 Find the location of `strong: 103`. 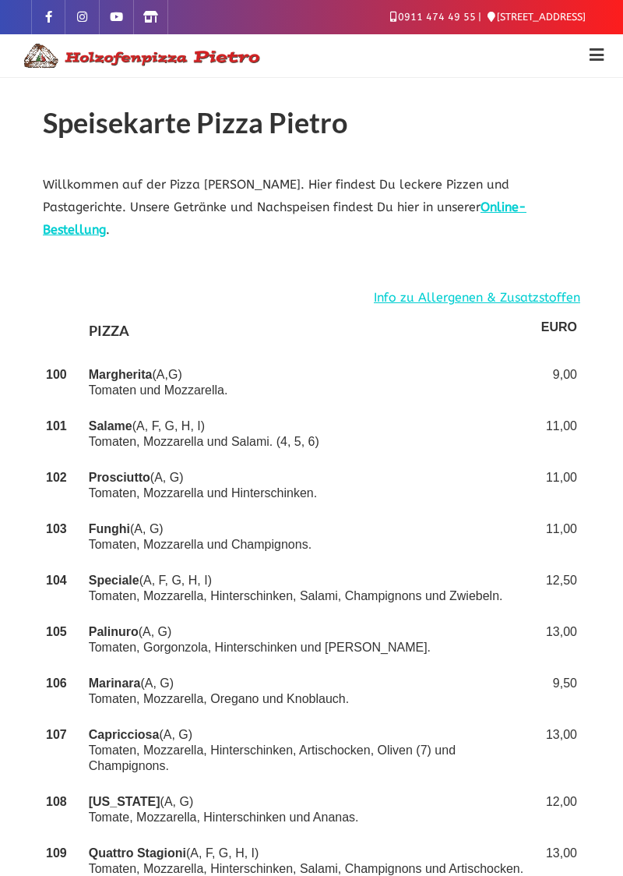

strong: 103 is located at coordinates (56, 528).